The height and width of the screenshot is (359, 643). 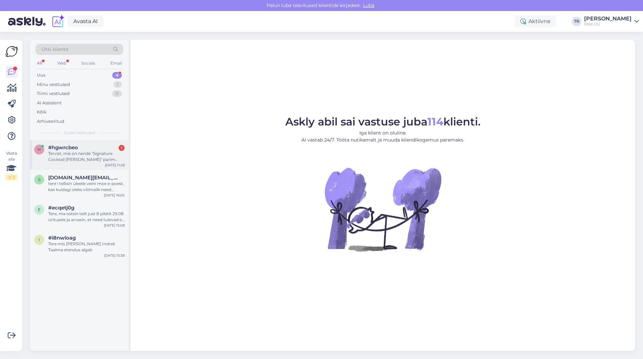 What do you see at coordinates (576, 21) in the screenshot?
I see `div: TR` at bounding box center [576, 21].